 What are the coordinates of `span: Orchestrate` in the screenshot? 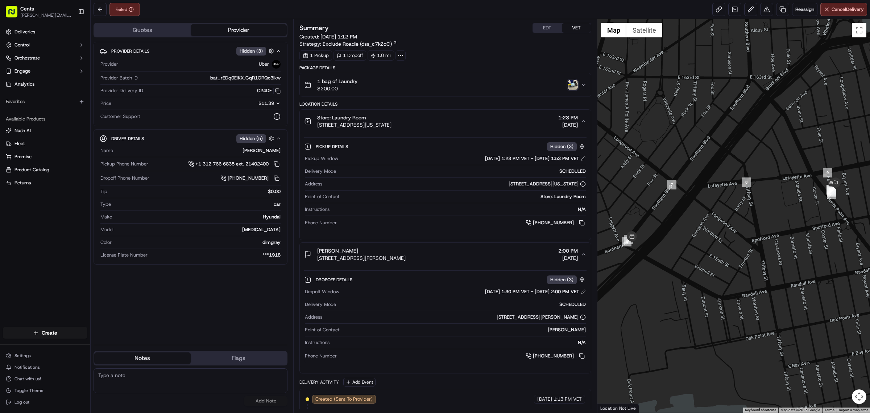 It's located at (27, 58).